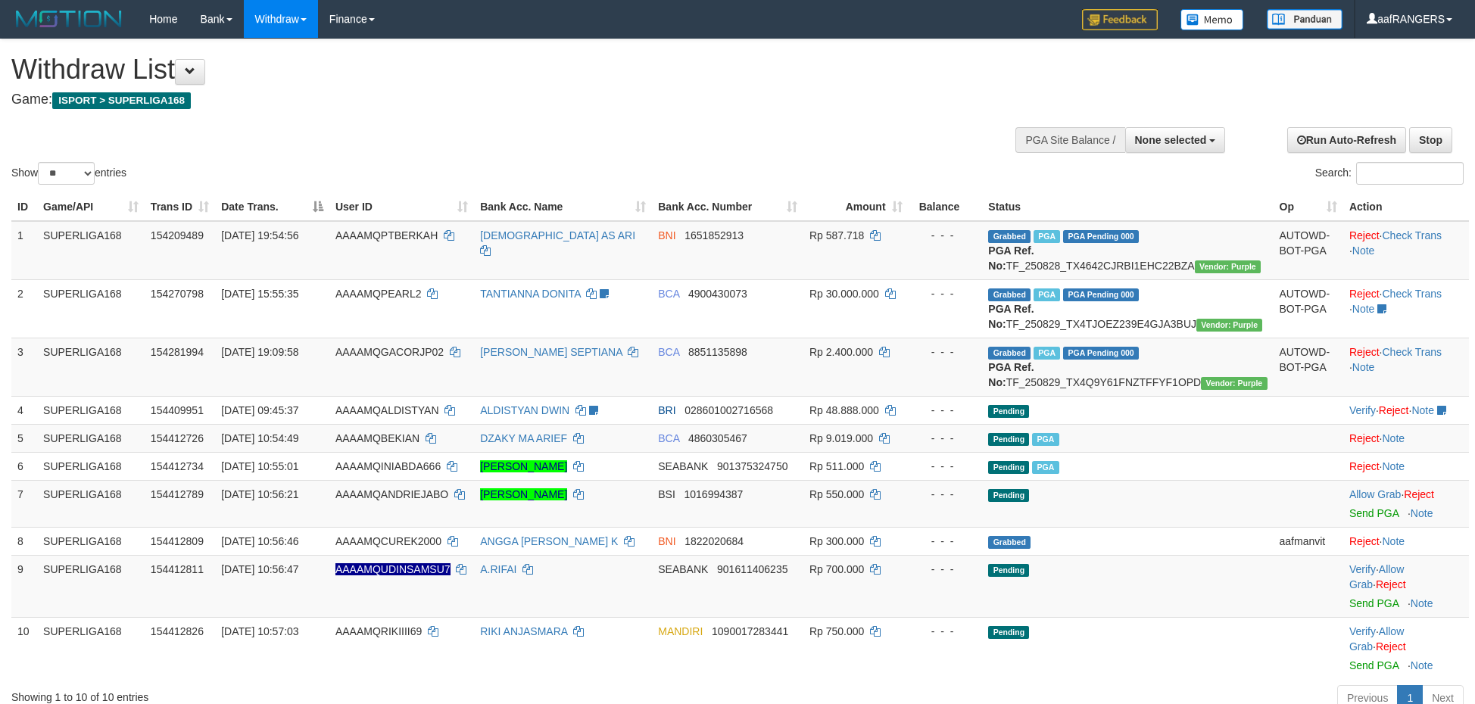 The width and height of the screenshot is (1475, 704). Describe the element at coordinates (177, 410) in the screenshot. I see `span: 154409951` at that location.